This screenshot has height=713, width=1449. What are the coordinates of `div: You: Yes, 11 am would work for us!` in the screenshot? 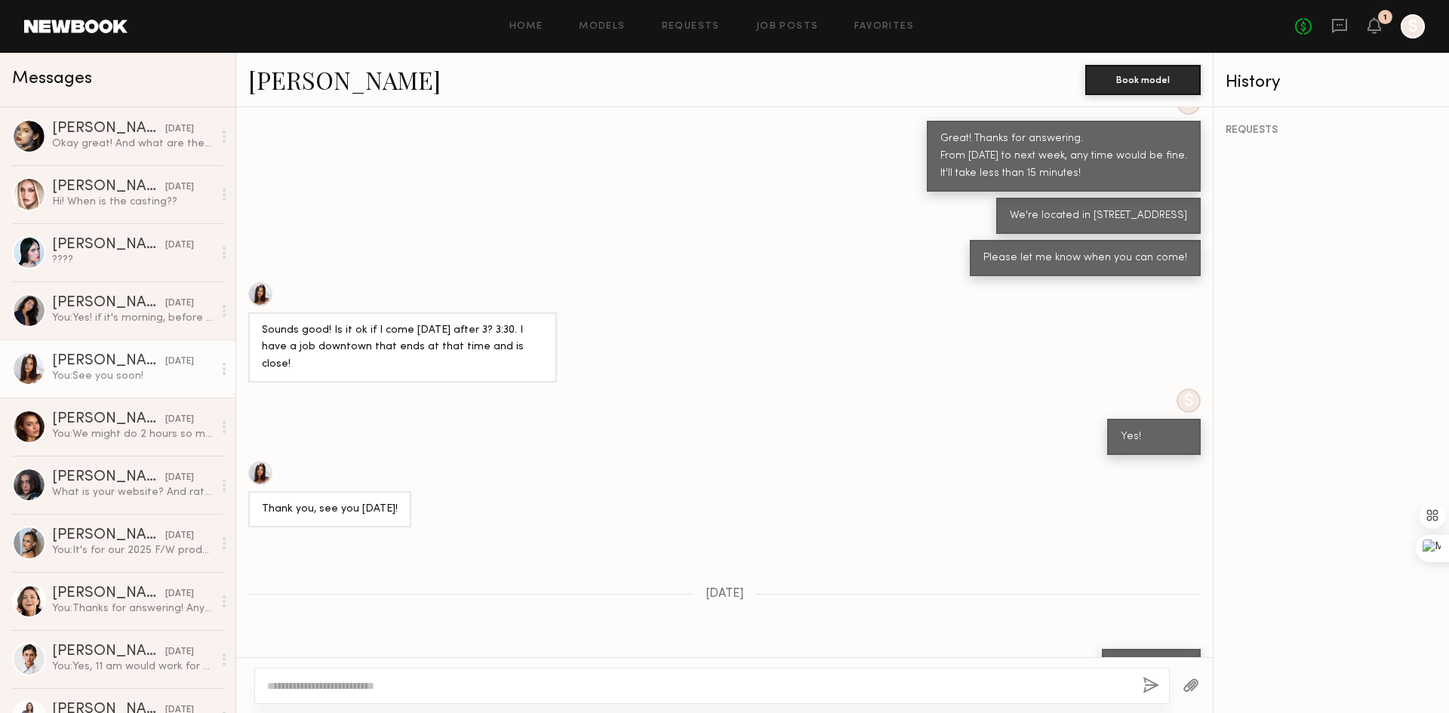 It's located at (132, 666).